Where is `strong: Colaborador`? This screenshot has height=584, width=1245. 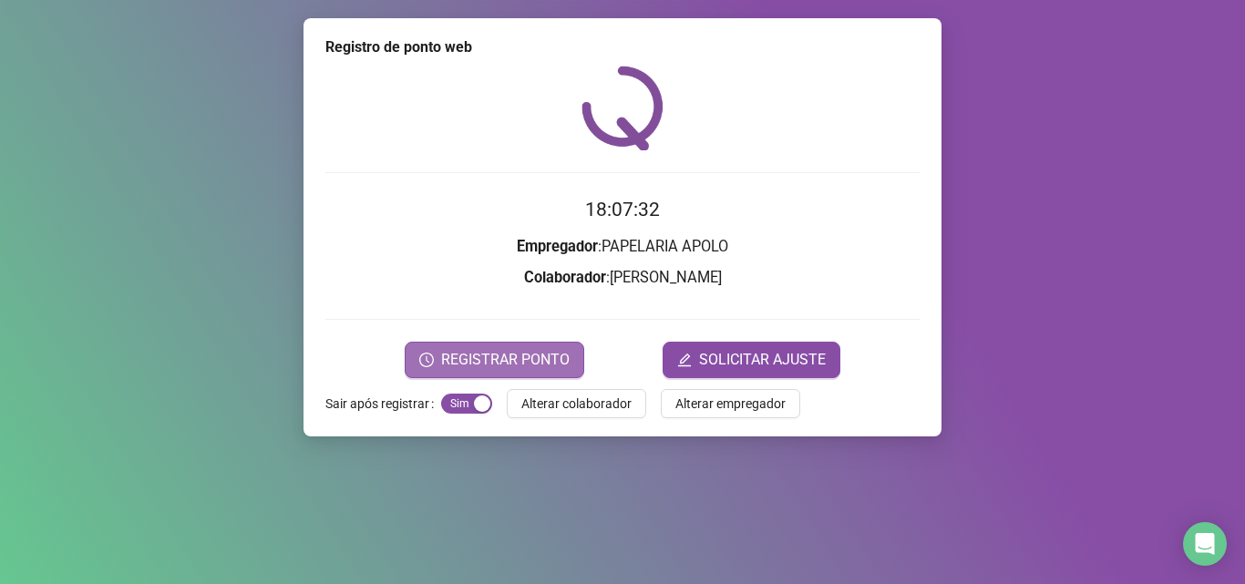 strong: Colaborador is located at coordinates (565, 277).